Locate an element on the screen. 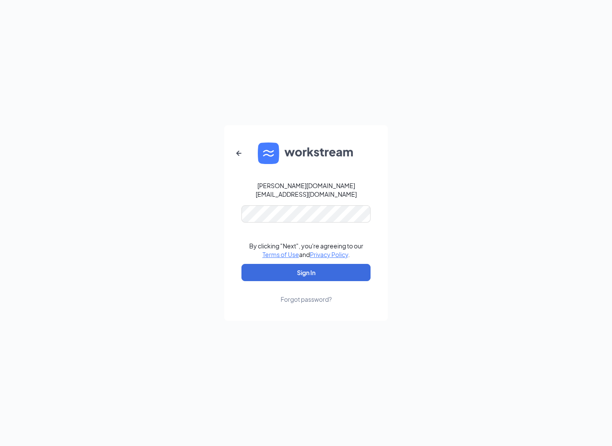 The height and width of the screenshot is (446, 612). a: Privacy Policy is located at coordinates (329, 254).